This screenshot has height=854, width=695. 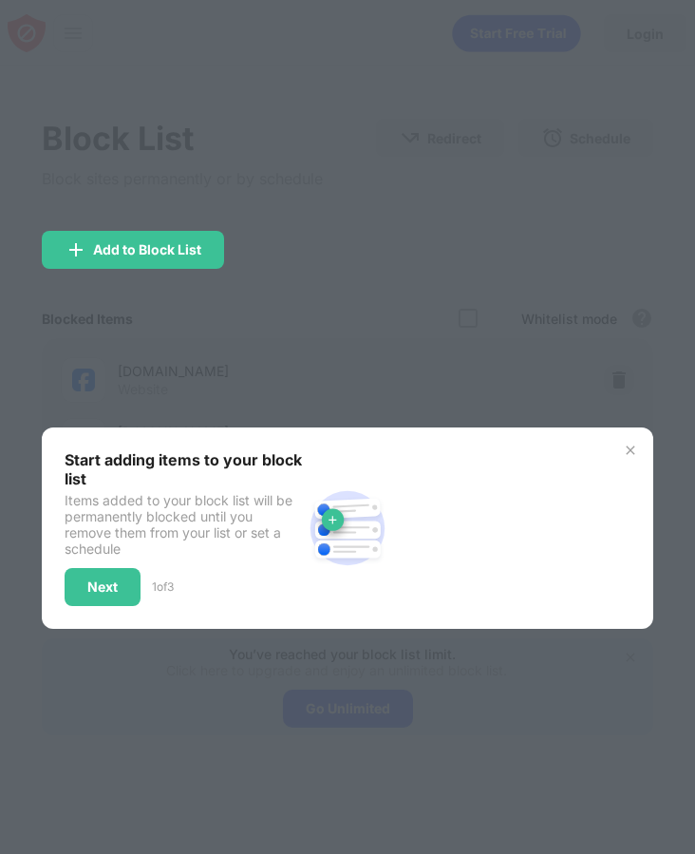 I want to click on img: block-site.svg, so click(x=348, y=528).